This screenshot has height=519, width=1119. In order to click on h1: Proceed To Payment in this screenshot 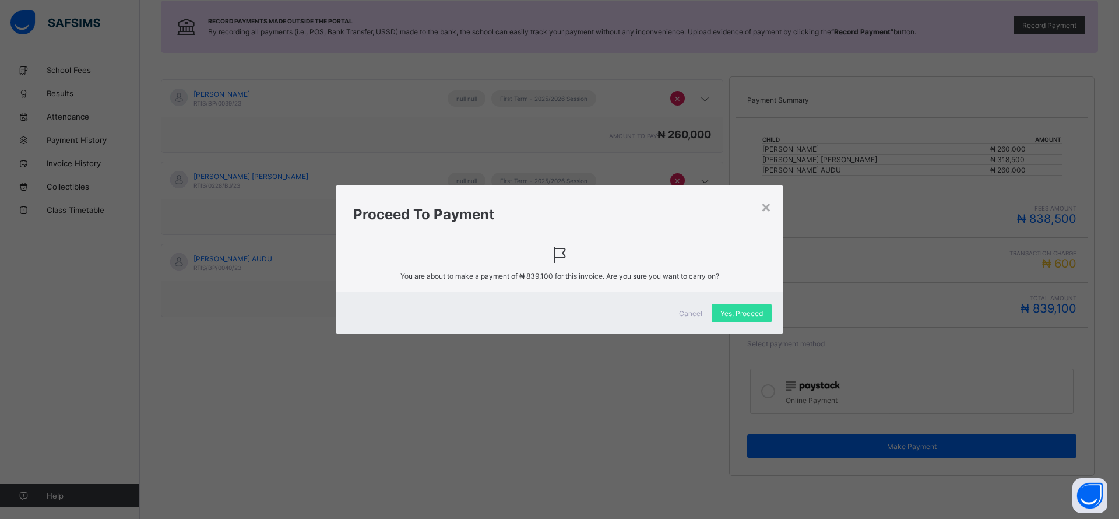, I will do `click(559, 214)`.